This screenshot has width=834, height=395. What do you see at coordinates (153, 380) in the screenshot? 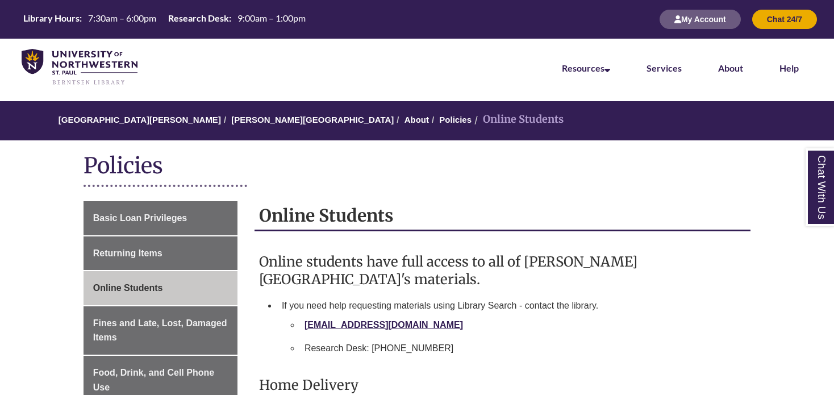
I see `span: Food, Drink, and Cell Phone Use` at bounding box center [153, 380].